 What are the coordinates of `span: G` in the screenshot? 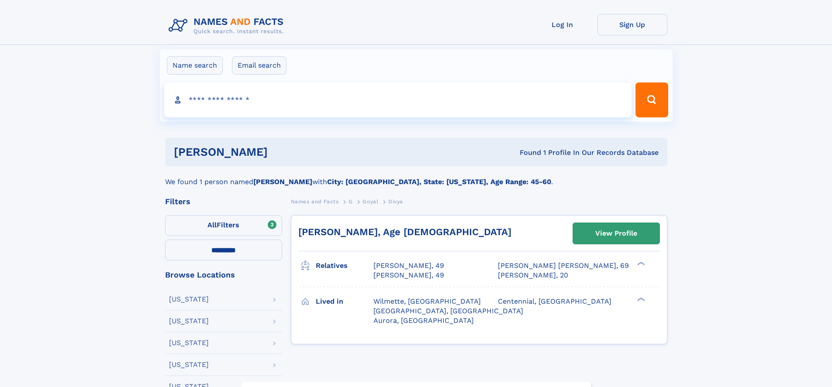 It's located at (351, 202).